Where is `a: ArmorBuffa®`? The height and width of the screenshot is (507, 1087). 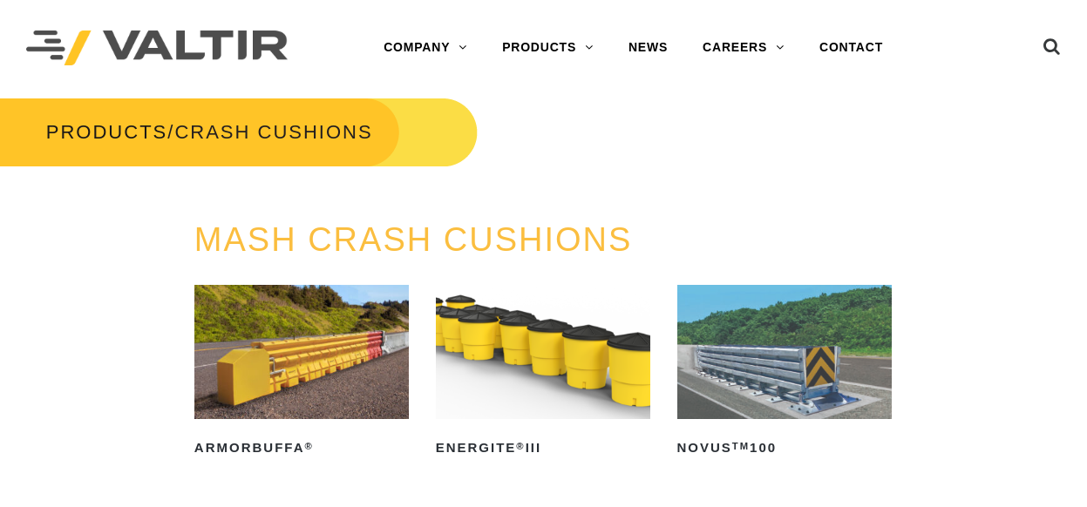
a: ArmorBuffa® is located at coordinates (301, 374).